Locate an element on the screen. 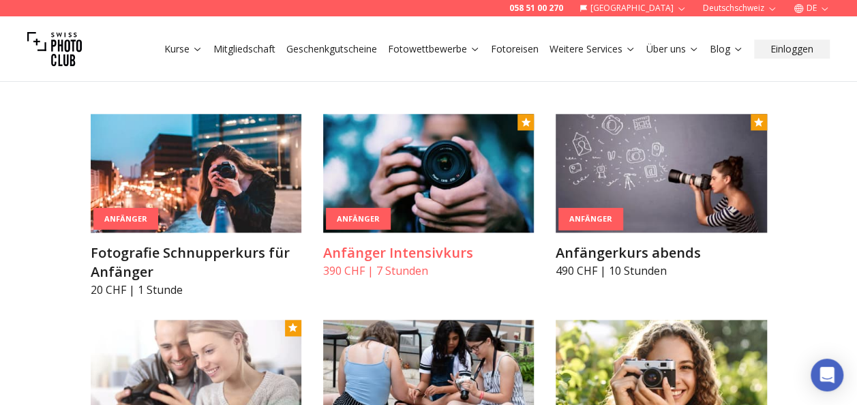 The height and width of the screenshot is (405, 857). a: Anfänger IntensivkursAnfängerAnfänger Intensivkurs390 CHF | 7 Stunden is located at coordinates (428, 196).